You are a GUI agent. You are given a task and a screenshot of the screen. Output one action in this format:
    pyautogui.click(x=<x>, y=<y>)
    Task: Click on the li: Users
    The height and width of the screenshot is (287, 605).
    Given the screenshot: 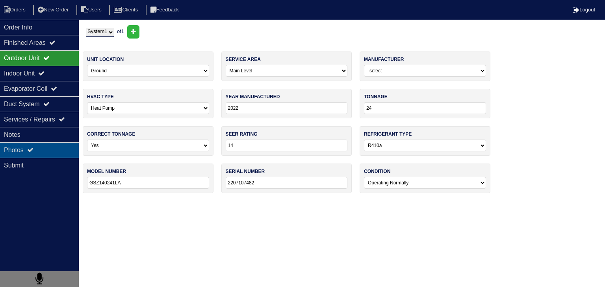 What is the action you would take?
    pyautogui.click(x=92, y=10)
    